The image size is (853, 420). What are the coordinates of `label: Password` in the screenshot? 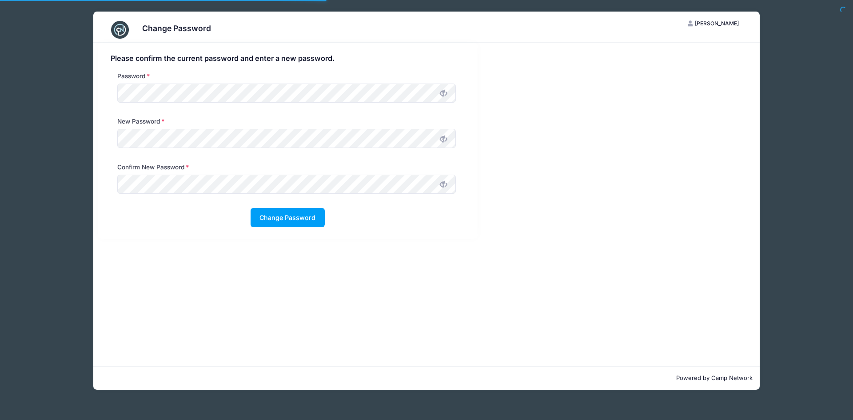 It's located at (134, 76).